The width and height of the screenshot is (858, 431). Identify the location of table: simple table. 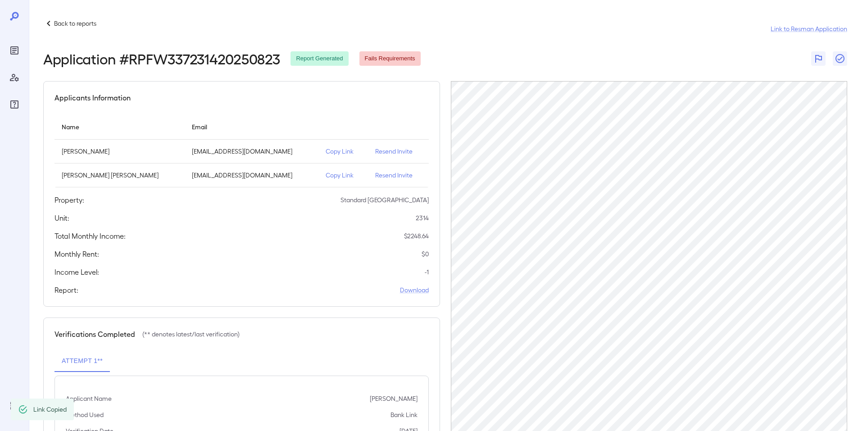
(241, 150).